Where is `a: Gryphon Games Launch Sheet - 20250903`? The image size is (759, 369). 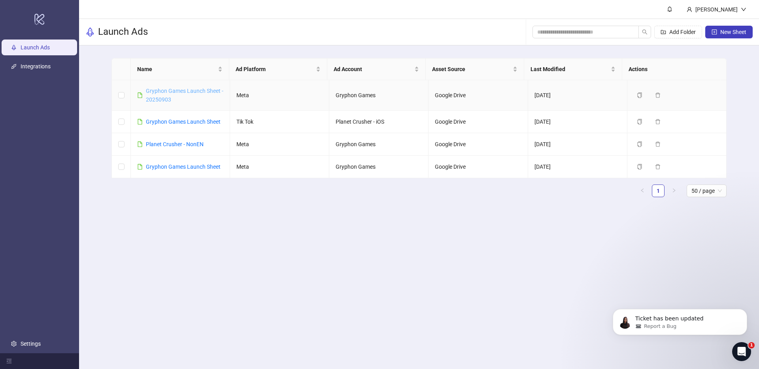 a: Gryphon Games Launch Sheet - 20250903 is located at coordinates (185, 95).